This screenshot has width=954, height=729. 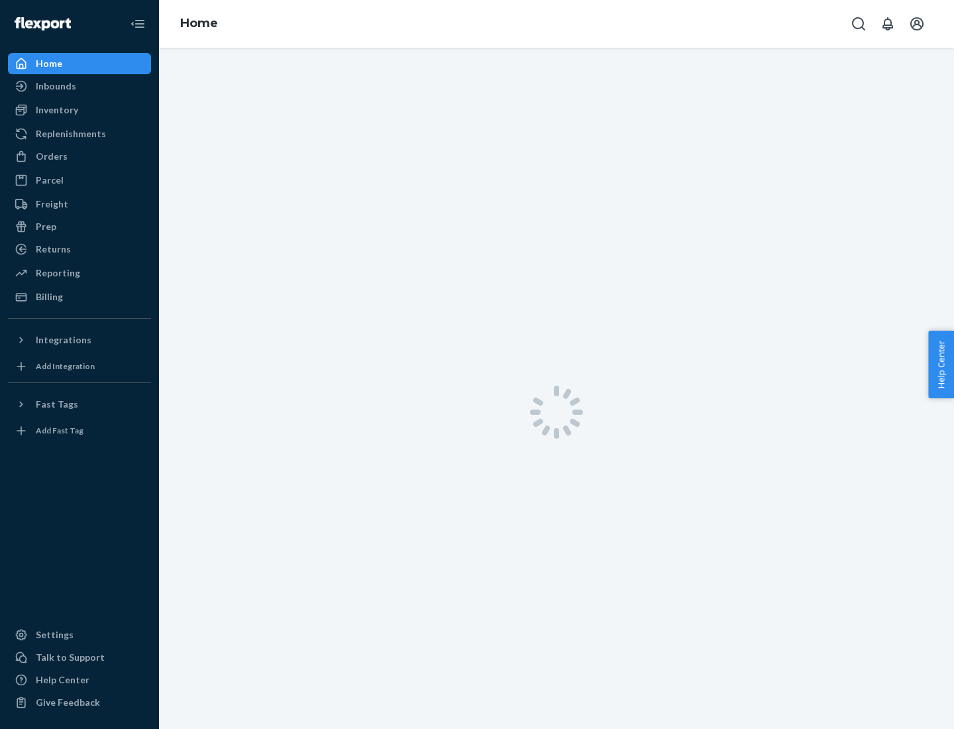 I want to click on button: Fast Tags, so click(x=79, y=404).